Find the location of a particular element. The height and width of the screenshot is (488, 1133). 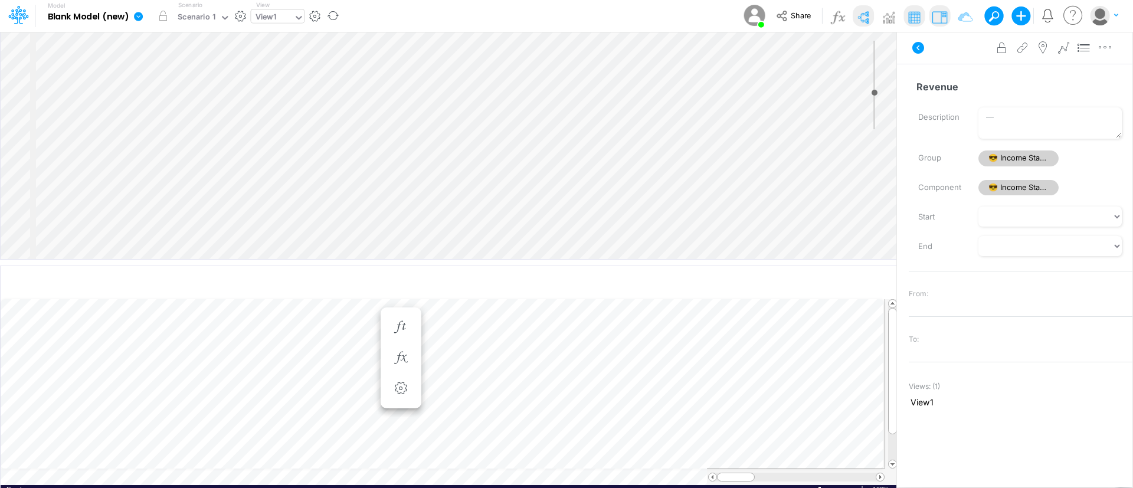

input: Type a title here is located at coordinates (325, 283).